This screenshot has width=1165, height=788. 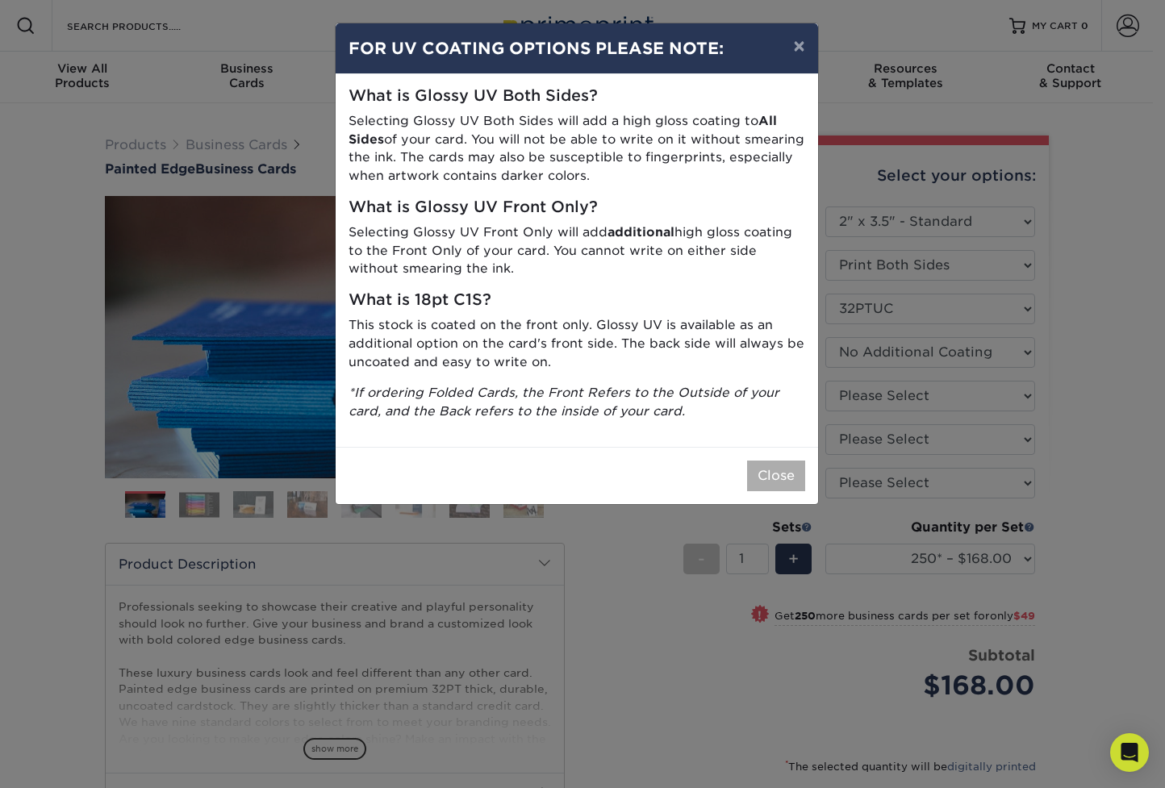 I want to click on p: Selecting Glossy UV Both Sides will add a high gloss coating to of your card. You will not be abl..., so click(x=577, y=148).